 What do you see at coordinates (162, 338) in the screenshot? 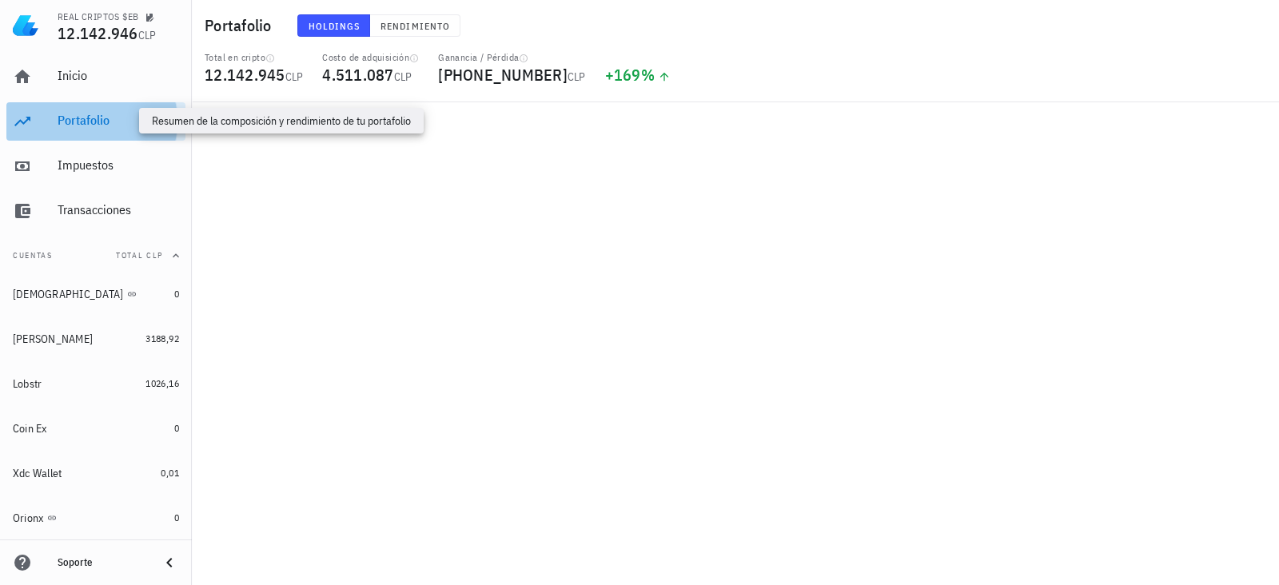
I see `span: 3188,92` at bounding box center [162, 338].